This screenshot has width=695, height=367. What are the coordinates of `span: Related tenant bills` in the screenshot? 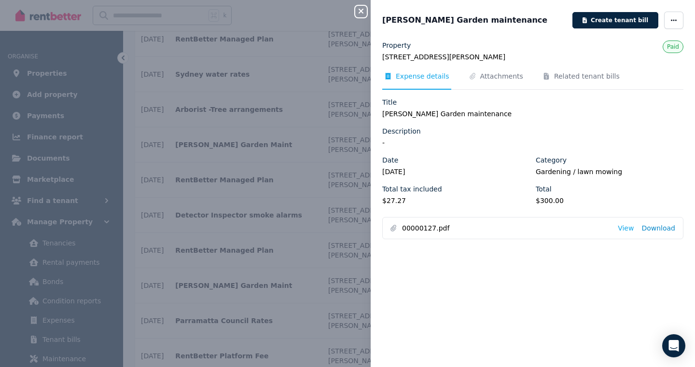 It's located at (587, 76).